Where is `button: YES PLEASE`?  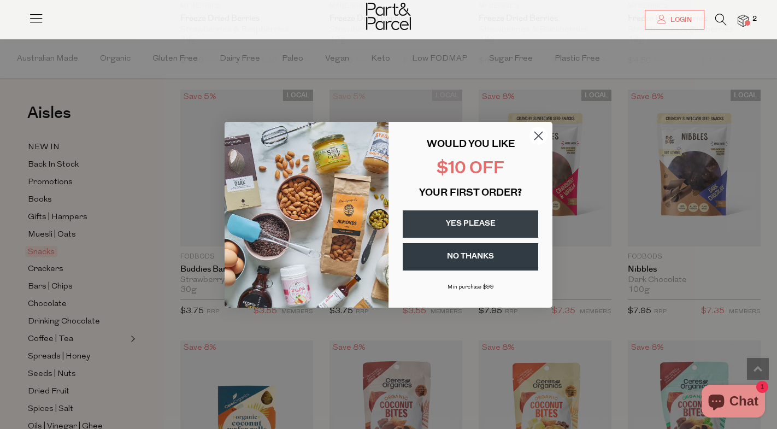
button: YES PLEASE is located at coordinates (470, 224).